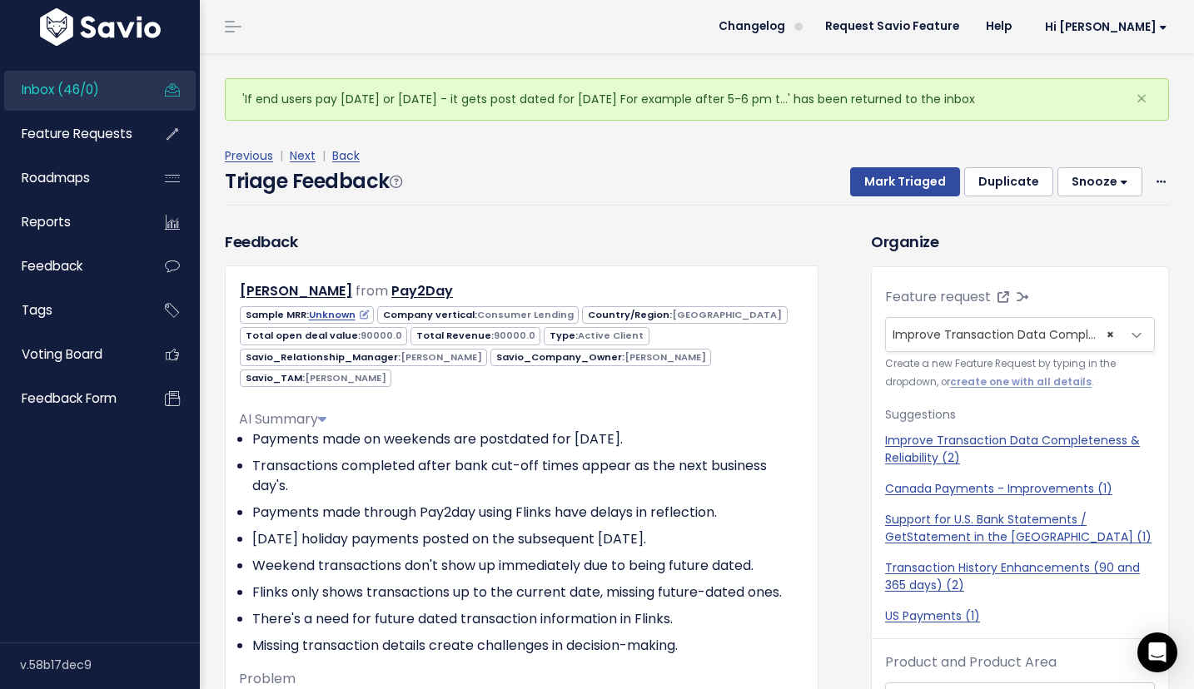 The width and height of the screenshot is (1194, 689). Describe the element at coordinates (937, 297) in the screenshot. I see `label: Feature request` at that location.